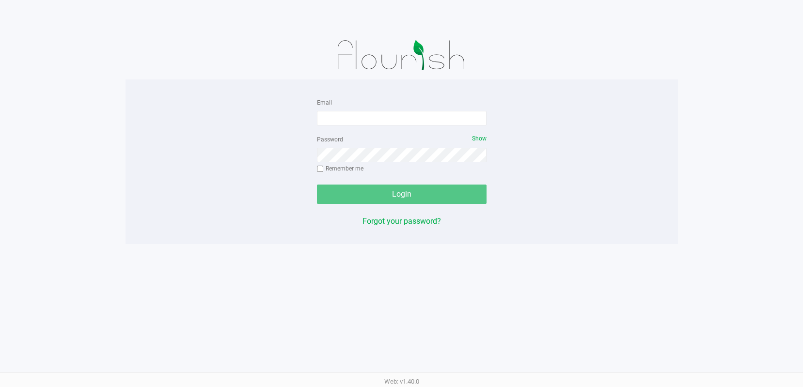  I want to click on span: Show, so click(479, 139).